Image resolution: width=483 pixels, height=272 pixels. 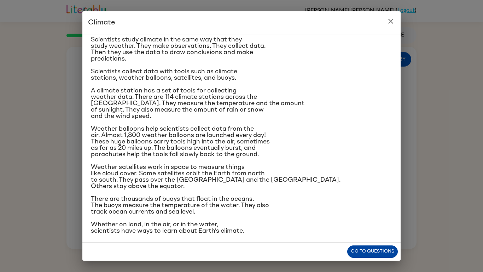 I want to click on h2: Climate, so click(x=242, y=23).